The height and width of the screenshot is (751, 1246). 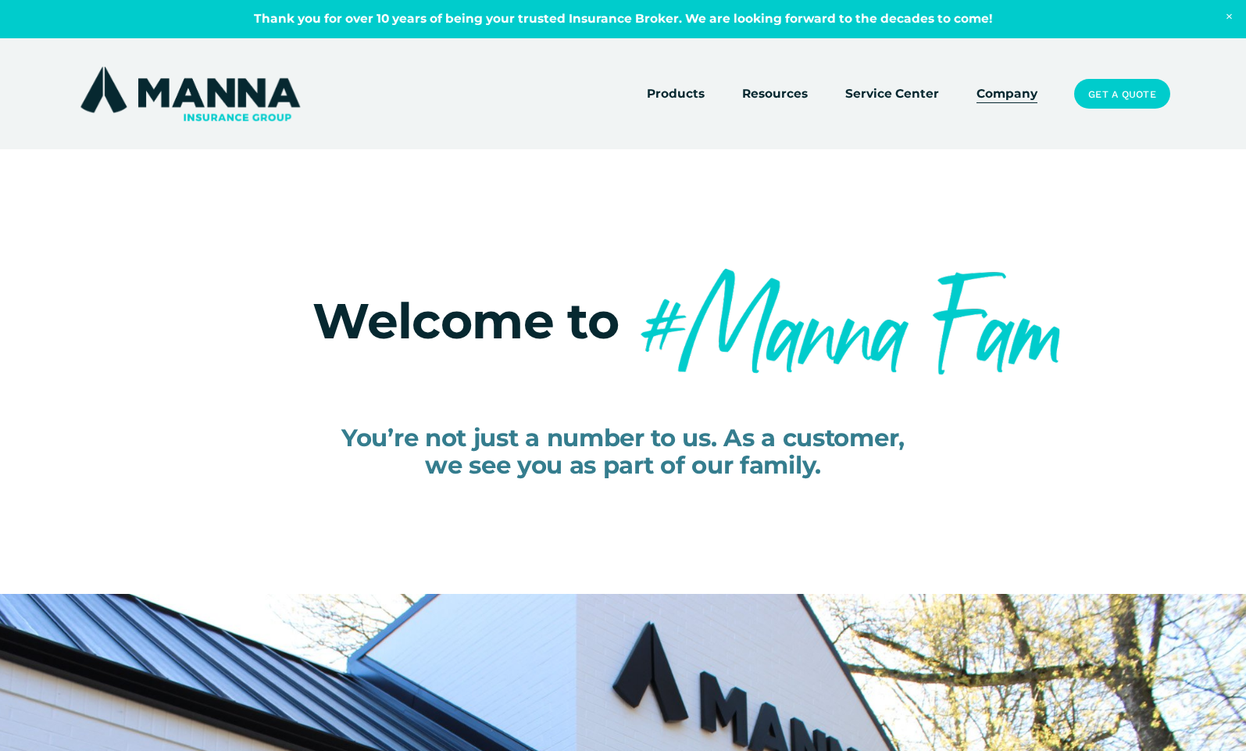 What do you see at coordinates (623, 451) in the screenshot?
I see `span: You’re not just a number to us. As a customer, we see you as part of our family.` at bounding box center [623, 451].